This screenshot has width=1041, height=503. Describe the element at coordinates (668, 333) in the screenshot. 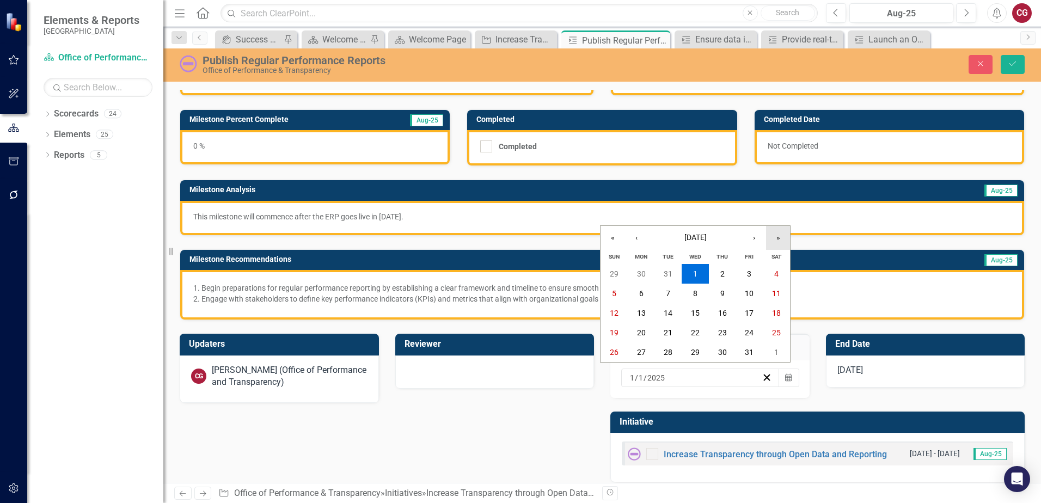

I see `button: January 21, 2025` at that location.